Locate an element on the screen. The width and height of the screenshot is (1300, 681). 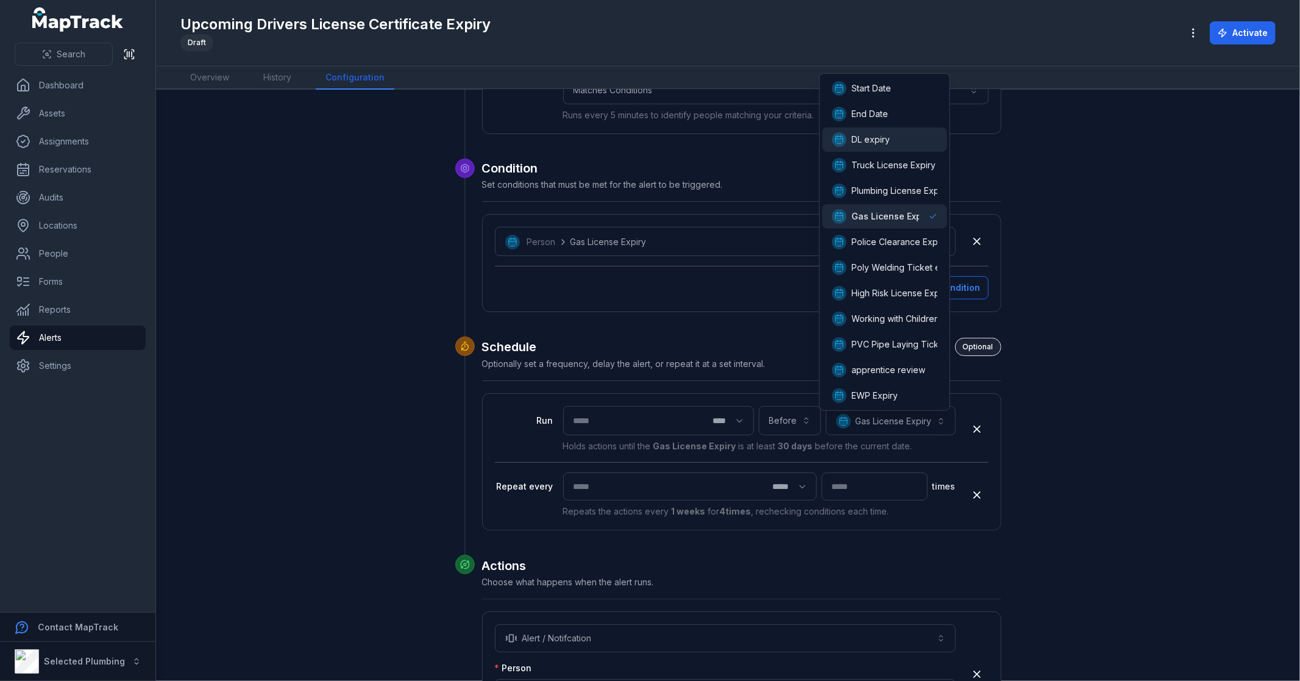
span: DL expiry is located at coordinates (870, 140).